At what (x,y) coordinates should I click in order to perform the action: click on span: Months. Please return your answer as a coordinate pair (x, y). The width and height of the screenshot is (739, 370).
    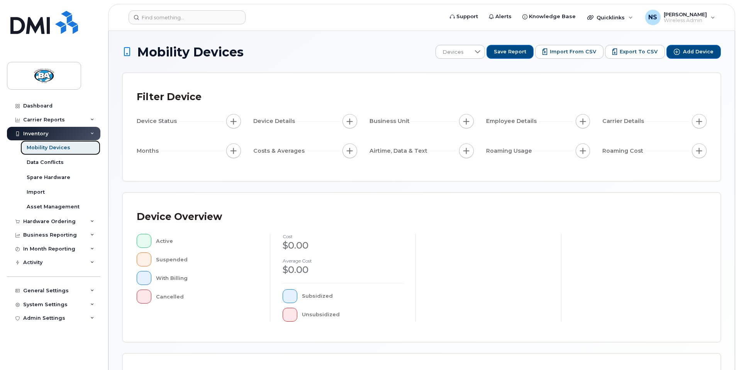
    Looking at the image, I should click on (149, 151).